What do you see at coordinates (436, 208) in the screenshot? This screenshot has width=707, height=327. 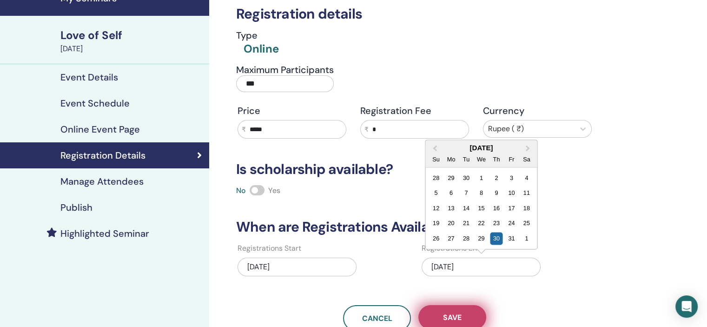 I see `div: Choose Sunday, October 12th, 2025` at bounding box center [436, 208].